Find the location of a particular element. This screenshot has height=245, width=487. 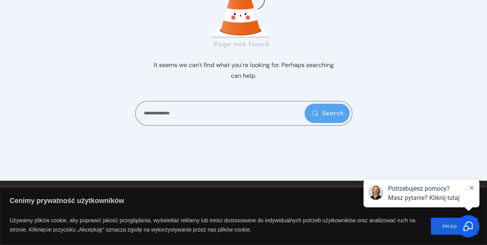

button: Search is located at coordinates (327, 113).